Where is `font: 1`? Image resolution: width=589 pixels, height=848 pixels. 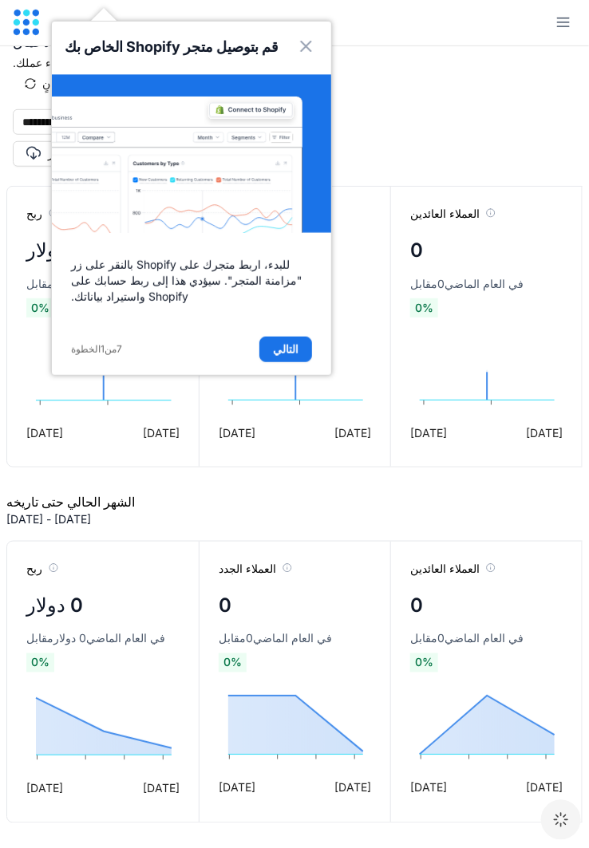 font: 1 is located at coordinates (102, 349).